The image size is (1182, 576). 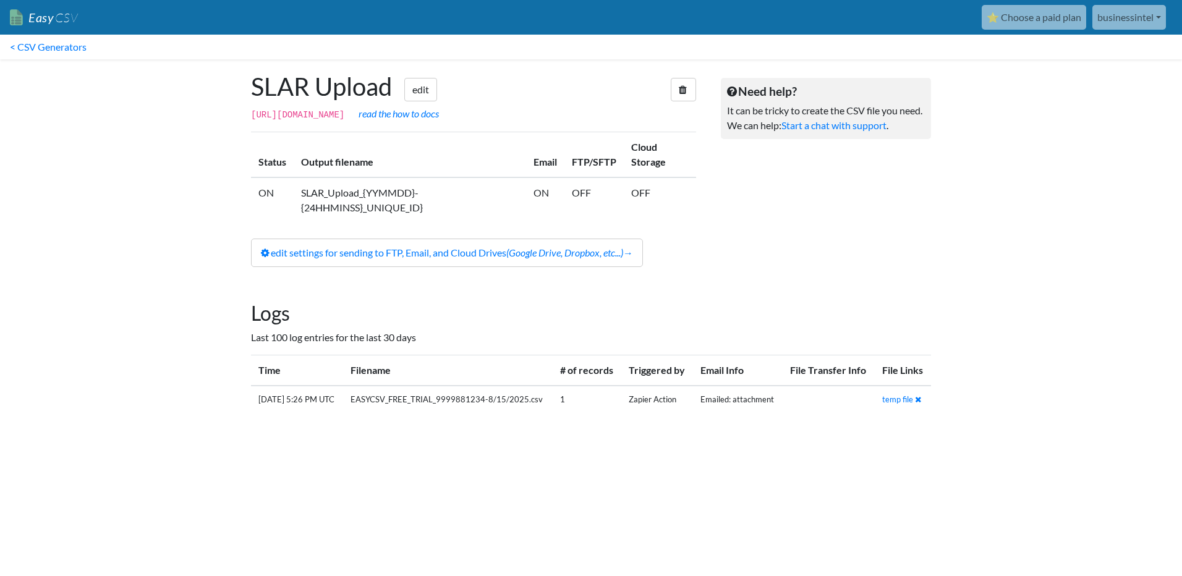 What do you see at coordinates (898, 399) in the screenshot?
I see `a: temp file` at bounding box center [898, 399].